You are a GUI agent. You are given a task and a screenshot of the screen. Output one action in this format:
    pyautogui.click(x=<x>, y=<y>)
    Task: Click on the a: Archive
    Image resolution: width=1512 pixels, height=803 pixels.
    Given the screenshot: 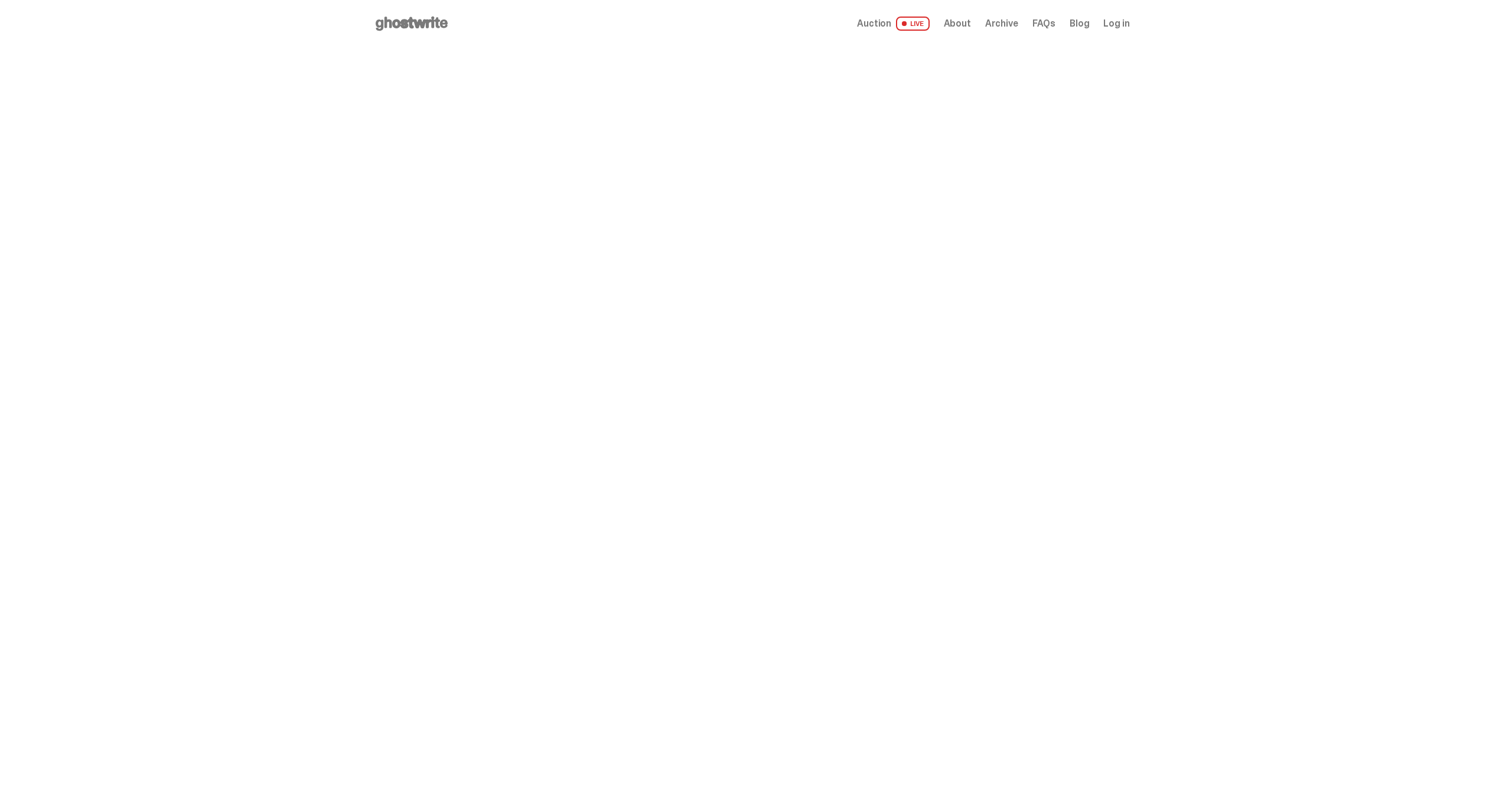 What is the action you would take?
    pyautogui.click(x=1001, y=23)
    